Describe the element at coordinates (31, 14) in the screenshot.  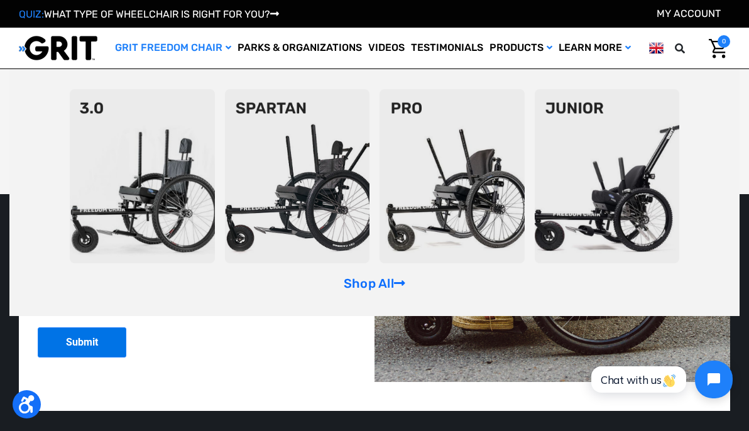
I see `span: QUIZ:` at that location.